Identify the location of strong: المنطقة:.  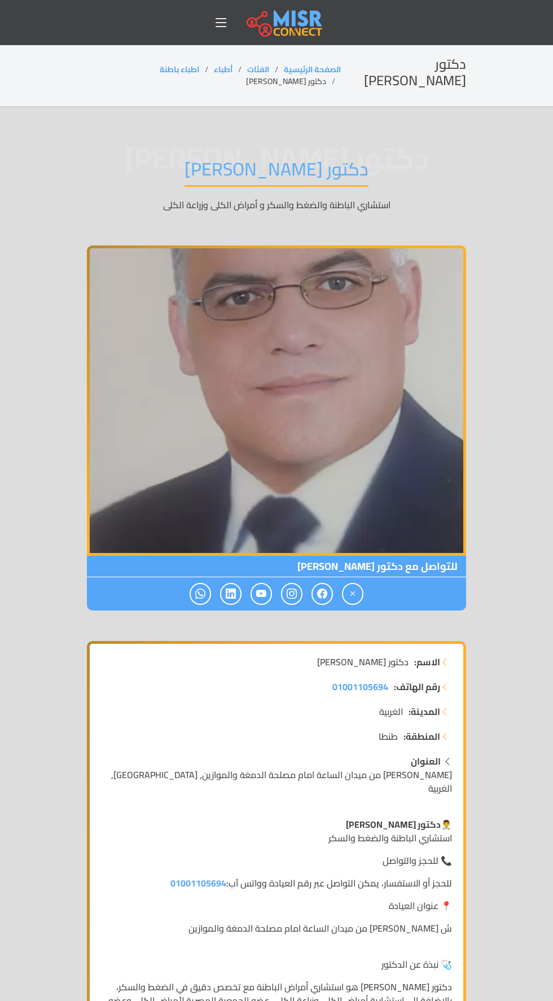
(421, 736).